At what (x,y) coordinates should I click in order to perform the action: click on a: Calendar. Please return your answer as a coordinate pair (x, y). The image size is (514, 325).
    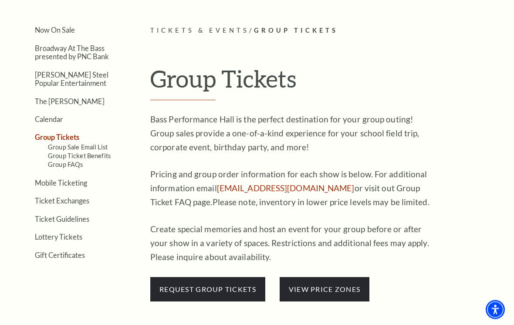
    Looking at the image, I should click on (49, 119).